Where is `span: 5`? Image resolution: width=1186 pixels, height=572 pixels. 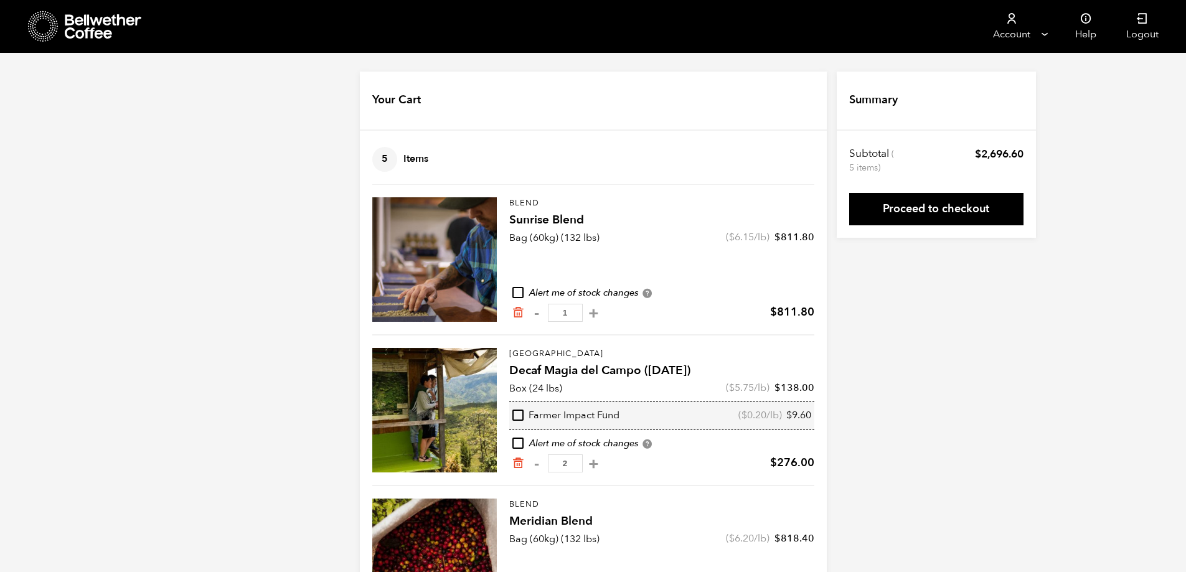
span: 5 is located at coordinates (385, 159).